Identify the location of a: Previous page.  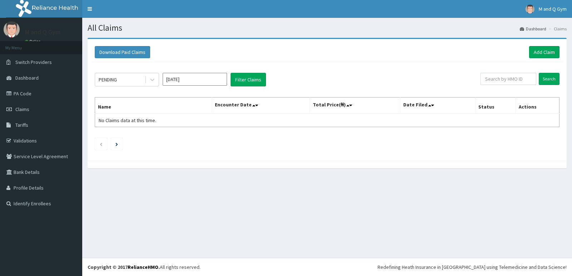
(101, 144).